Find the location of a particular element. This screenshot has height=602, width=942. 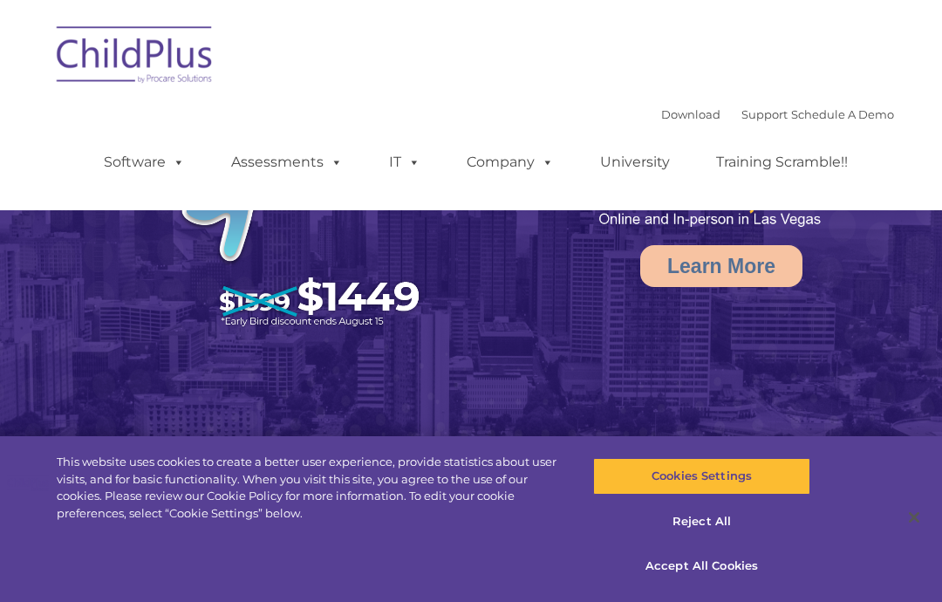

a: Schedule A Demo is located at coordinates (842, 114).